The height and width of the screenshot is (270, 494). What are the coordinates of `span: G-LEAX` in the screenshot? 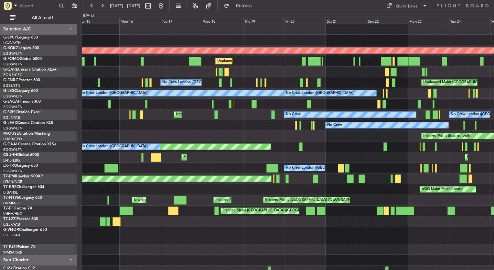 It's located at (10, 123).